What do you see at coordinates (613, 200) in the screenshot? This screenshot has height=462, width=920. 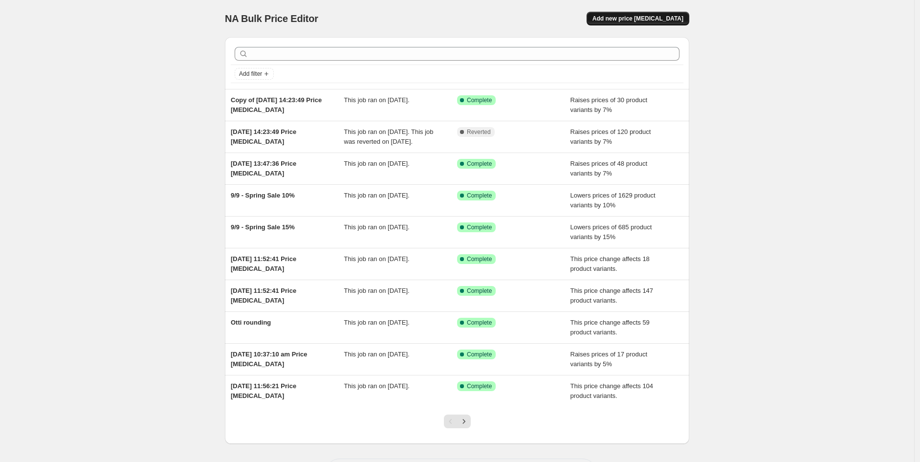 I see `span: Lowers prices of 1629 product variants by 10%` at bounding box center [613, 200].